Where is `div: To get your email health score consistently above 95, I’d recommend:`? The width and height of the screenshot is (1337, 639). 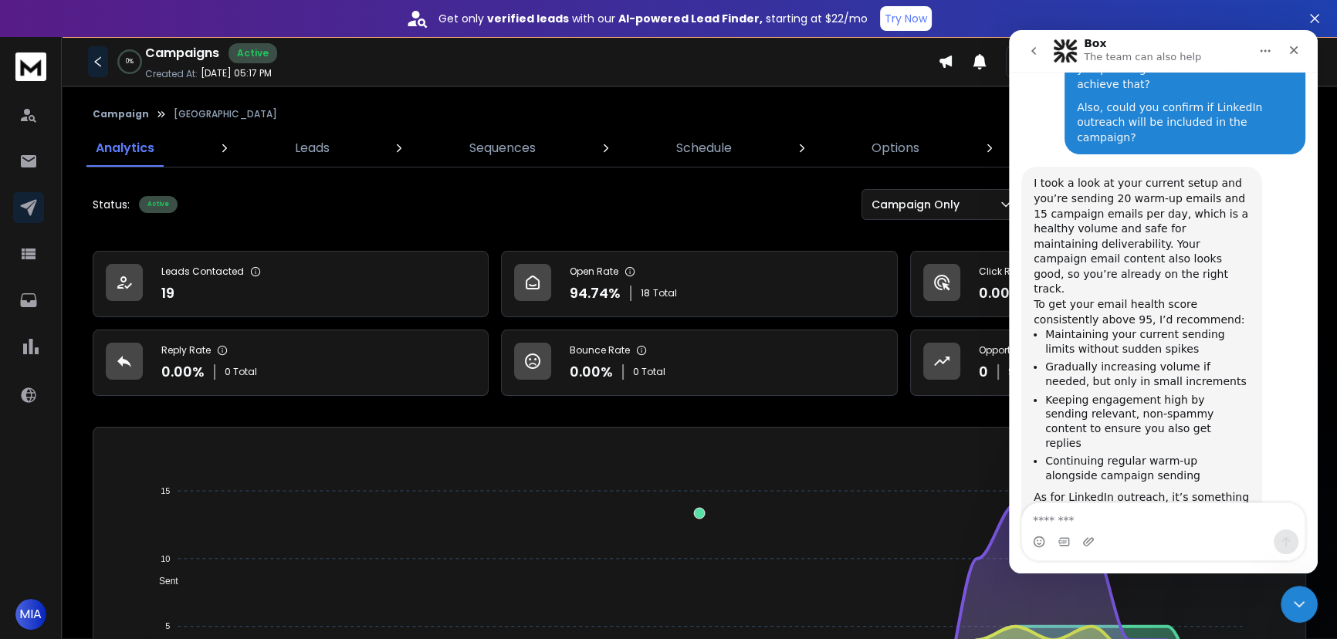 div: To get your email health score consistently above 95, I’d recommend: is located at coordinates (133, 282).